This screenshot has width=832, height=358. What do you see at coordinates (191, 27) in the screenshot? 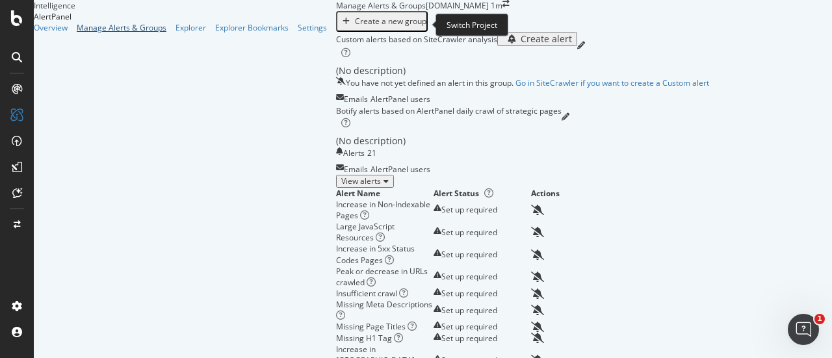
I see `div: Explorer` at bounding box center [191, 27].